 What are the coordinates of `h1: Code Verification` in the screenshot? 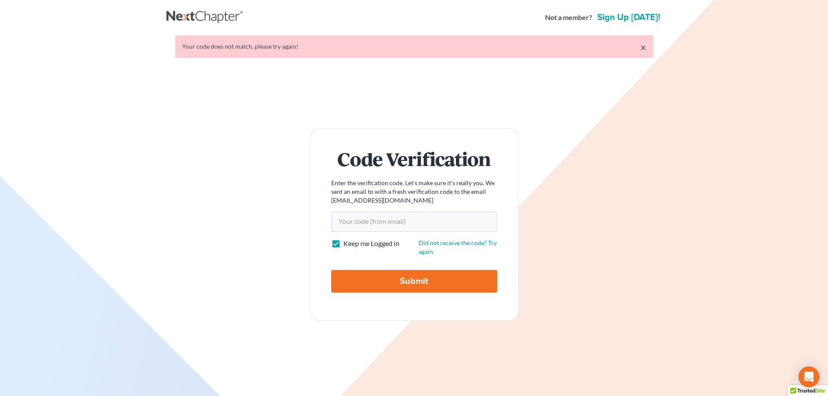 It's located at (414, 159).